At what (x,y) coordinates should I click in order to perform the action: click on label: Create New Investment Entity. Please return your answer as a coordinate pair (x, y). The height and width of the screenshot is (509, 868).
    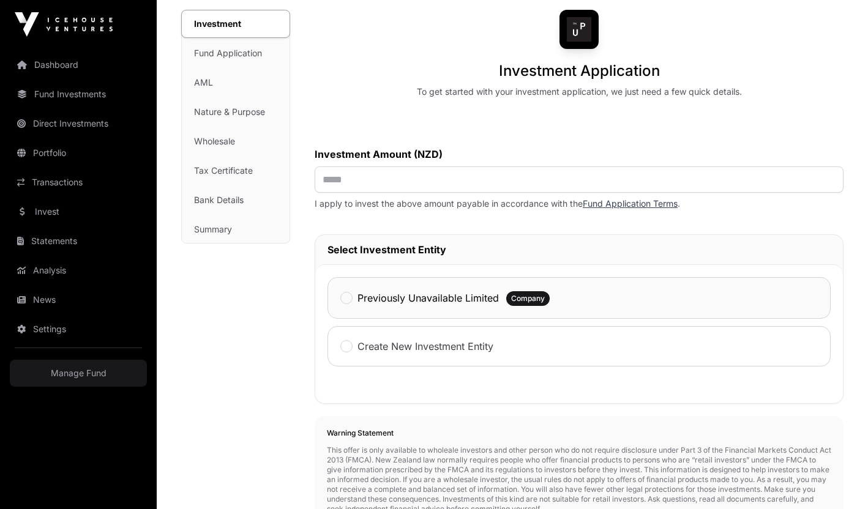
    Looking at the image, I should click on (425, 346).